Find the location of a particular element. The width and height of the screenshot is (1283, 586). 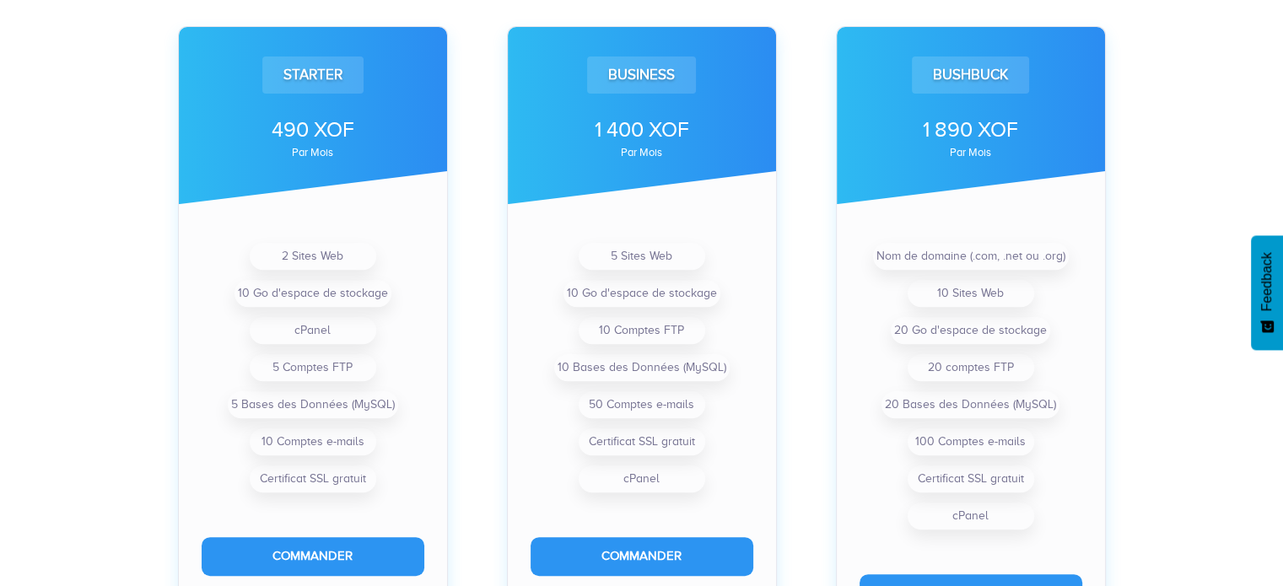

li: 5 Bases des Données (MySQL) is located at coordinates (313, 405).